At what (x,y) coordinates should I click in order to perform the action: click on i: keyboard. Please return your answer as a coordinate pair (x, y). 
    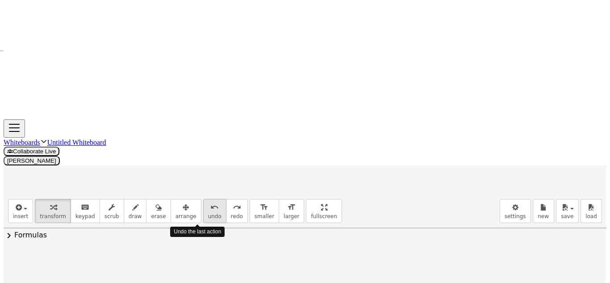
    Looking at the image, I should click on (85, 207).